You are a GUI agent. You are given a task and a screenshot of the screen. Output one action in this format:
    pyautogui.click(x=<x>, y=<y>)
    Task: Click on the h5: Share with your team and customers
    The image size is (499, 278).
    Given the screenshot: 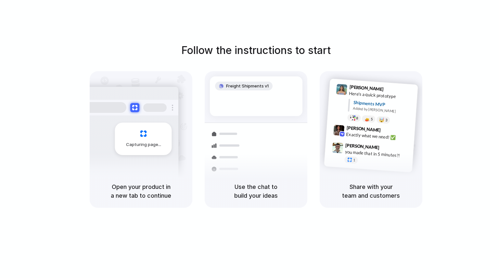 What is the action you would take?
    pyautogui.click(x=371, y=191)
    